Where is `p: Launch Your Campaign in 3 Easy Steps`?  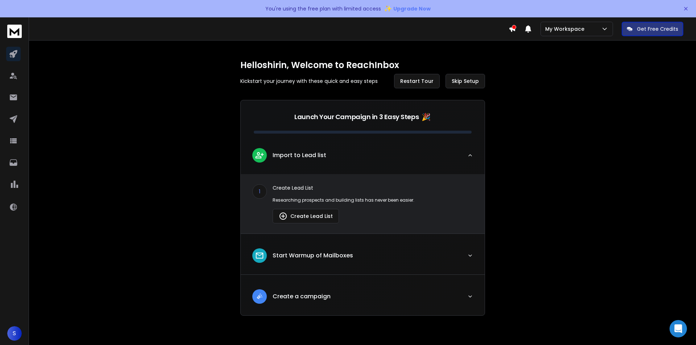 p: Launch Your Campaign in 3 Easy Steps is located at coordinates (356, 117).